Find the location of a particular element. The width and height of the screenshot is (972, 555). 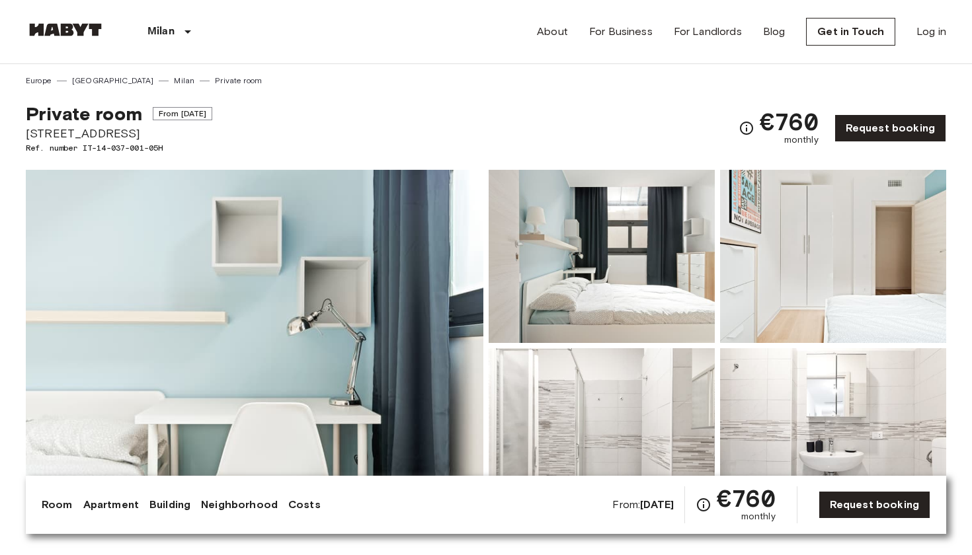

a: Room is located at coordinates (57, 505).